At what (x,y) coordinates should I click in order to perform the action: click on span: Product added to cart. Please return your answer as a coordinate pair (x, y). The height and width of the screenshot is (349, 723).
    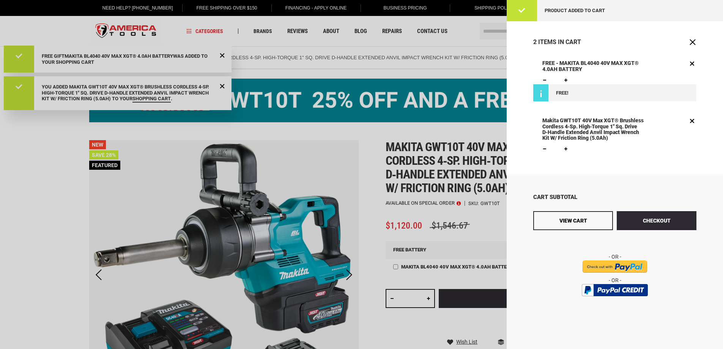
    Looking at the image, I should click on (574, 10).